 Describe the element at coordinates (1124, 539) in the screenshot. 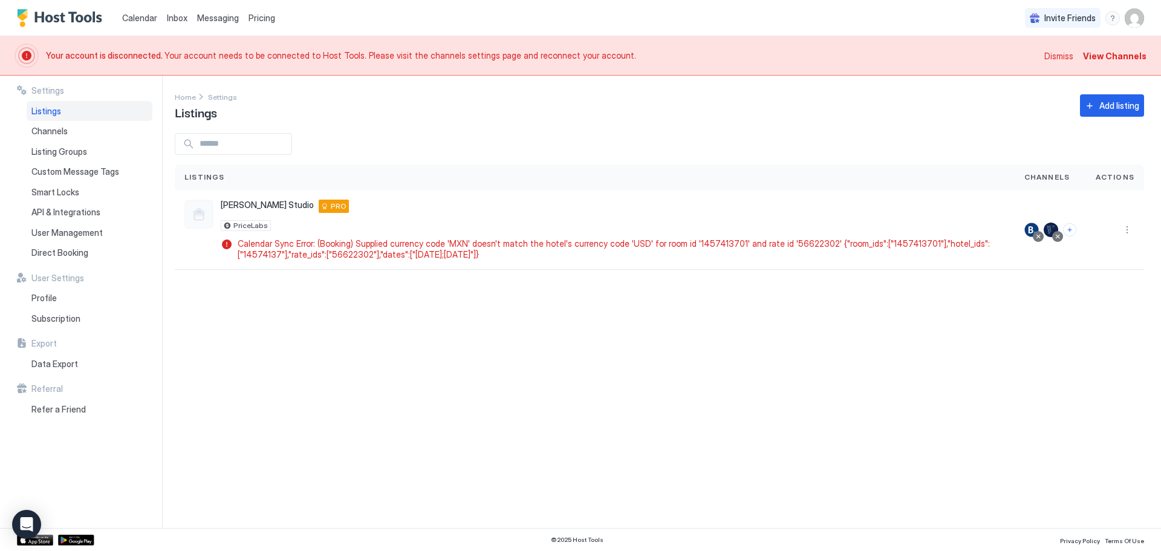

I see `a: Terms Of Use` at that location.